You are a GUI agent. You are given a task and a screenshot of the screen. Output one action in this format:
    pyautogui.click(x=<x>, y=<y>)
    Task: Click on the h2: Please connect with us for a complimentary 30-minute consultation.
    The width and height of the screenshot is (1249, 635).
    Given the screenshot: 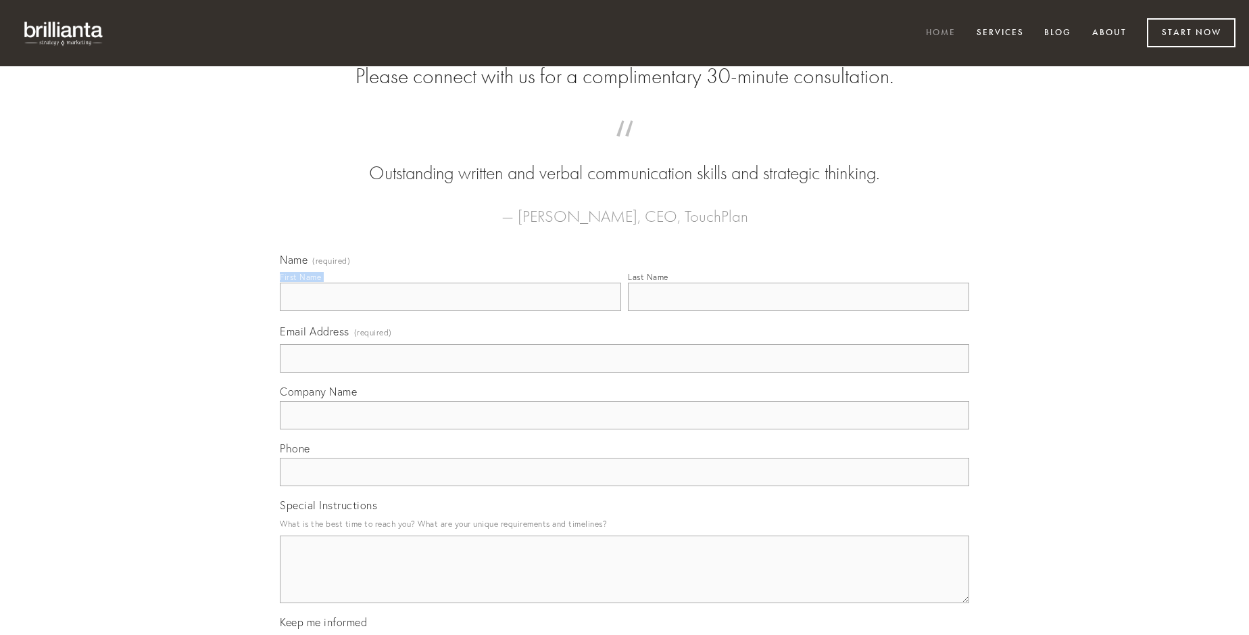 What is the action you would take?
    pyautogui.click(x=625, y=76)
    